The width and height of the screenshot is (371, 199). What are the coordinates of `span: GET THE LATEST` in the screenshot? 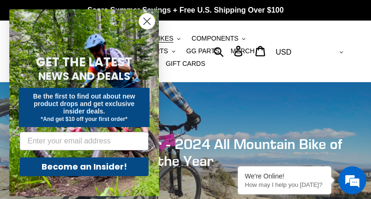 It's located at (84, 62).